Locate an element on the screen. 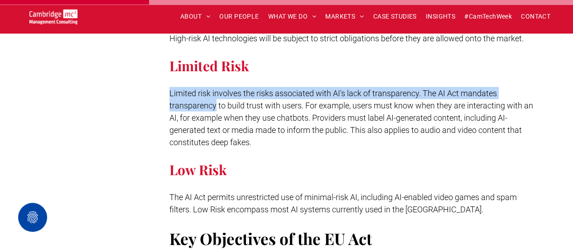  img: Cambridge MC Logo is located at coordinates (53, 16).